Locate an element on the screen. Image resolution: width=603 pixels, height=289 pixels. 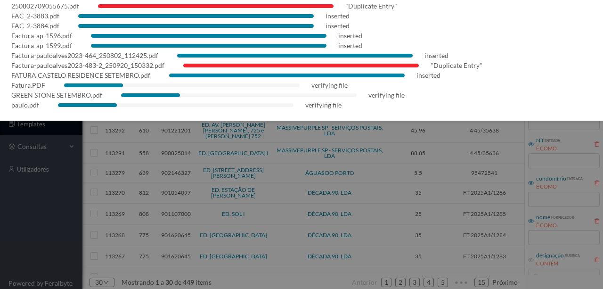
div: Fatura.PDF is located at coordinates (28, 85).